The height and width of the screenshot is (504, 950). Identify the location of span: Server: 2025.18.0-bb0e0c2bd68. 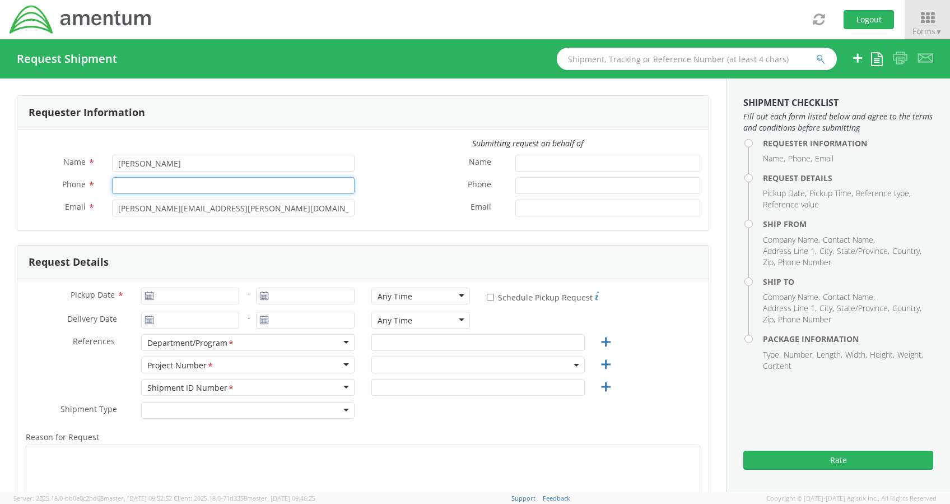
(92, 498).